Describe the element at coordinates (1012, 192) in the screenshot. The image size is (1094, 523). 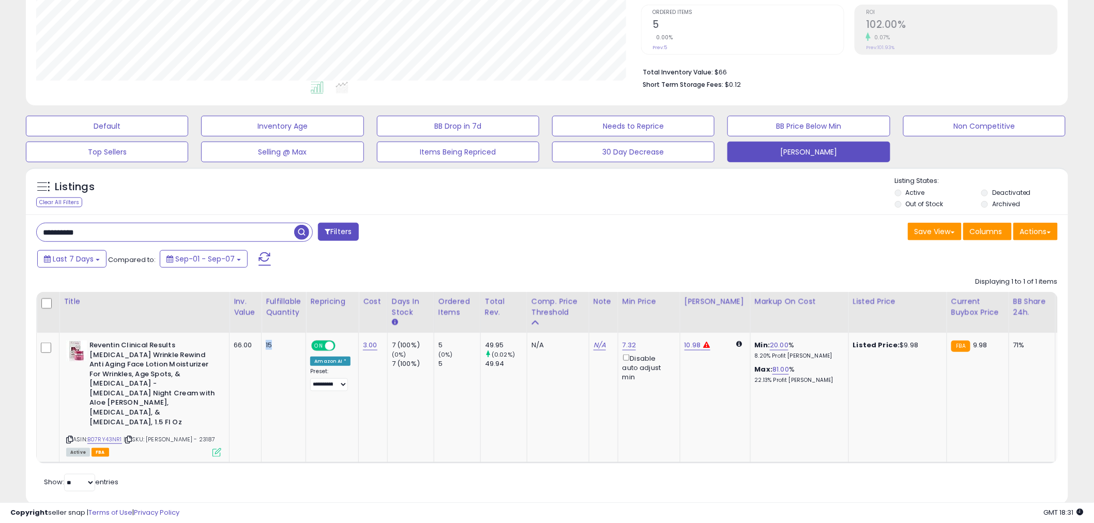
I see `label: Deactivated` at that location.